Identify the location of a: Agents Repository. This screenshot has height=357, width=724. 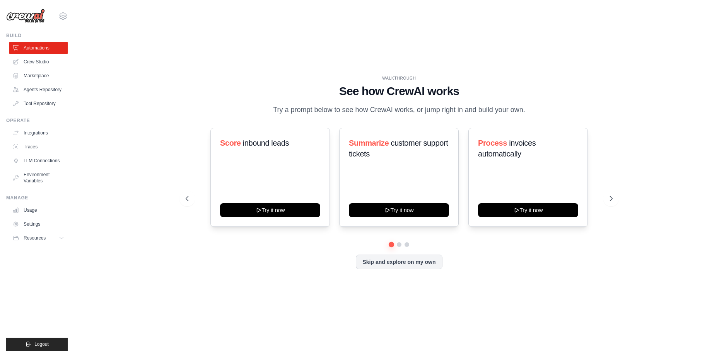
(38, 90).